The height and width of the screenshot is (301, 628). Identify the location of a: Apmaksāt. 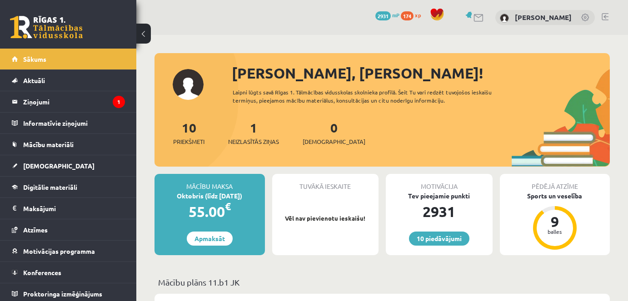
(209, 238).